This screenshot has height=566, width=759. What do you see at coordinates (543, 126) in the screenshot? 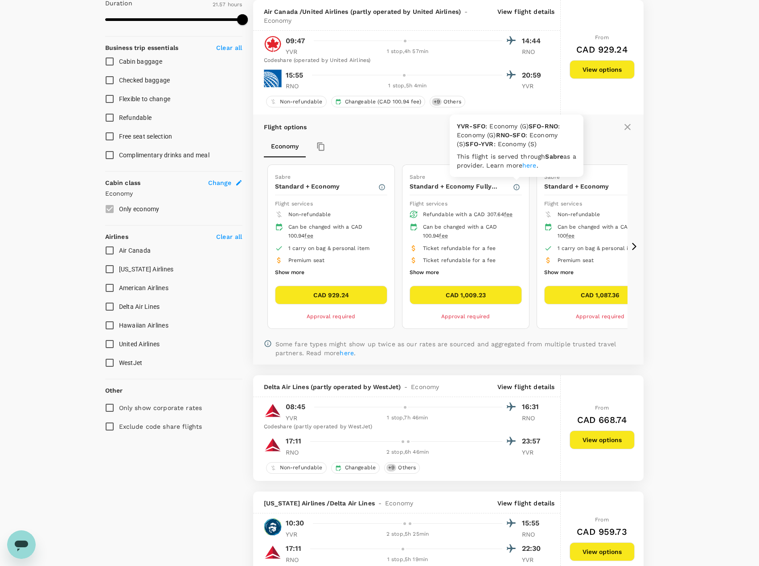
I see `span: SFO-RNO` at bounding box center [543, 126].